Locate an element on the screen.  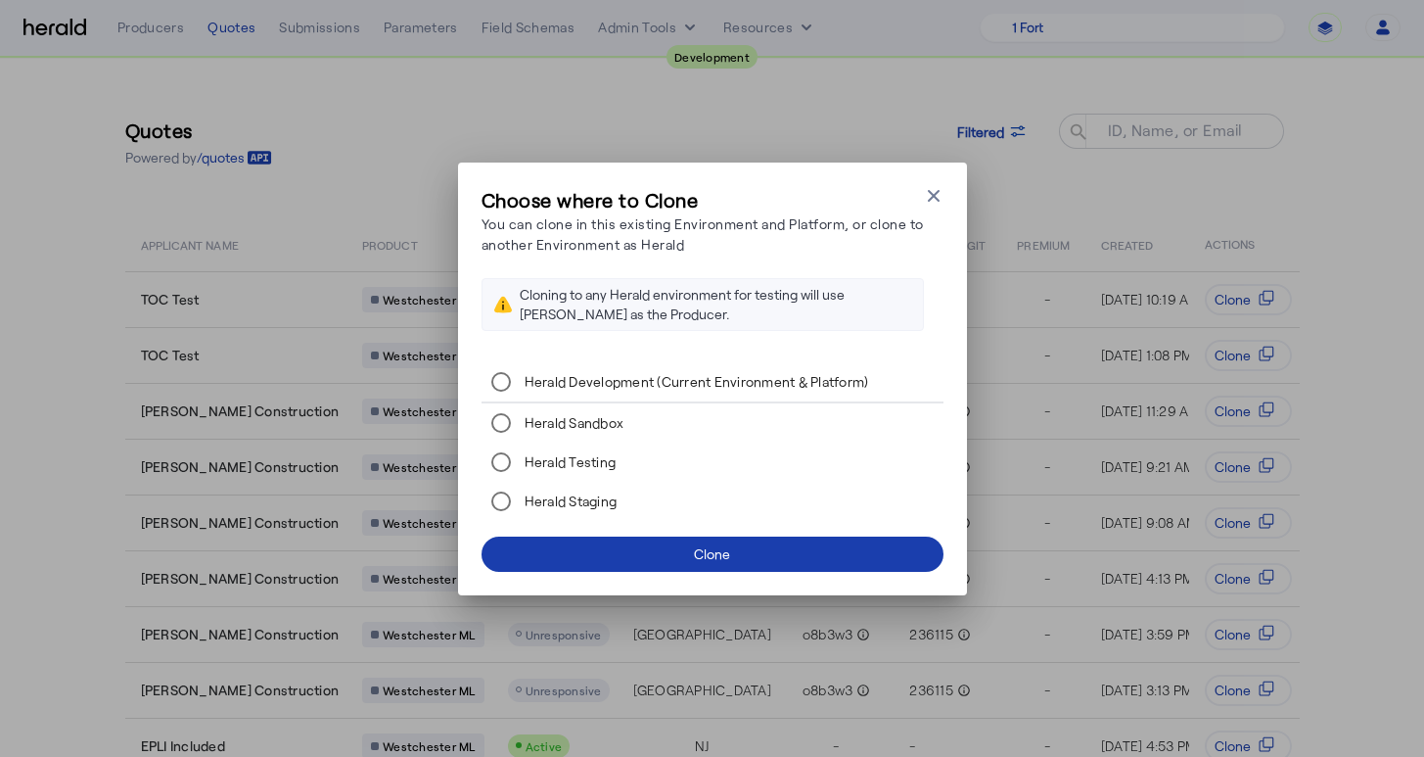
label: Herald Testing is located at coordinates (569, 462).